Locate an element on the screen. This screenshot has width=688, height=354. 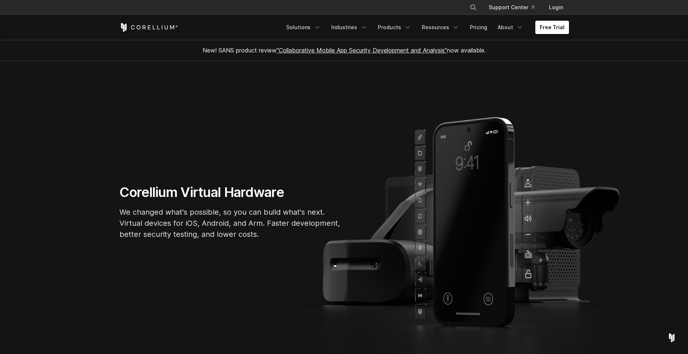
button: Search is located at coordinates (473, 7).